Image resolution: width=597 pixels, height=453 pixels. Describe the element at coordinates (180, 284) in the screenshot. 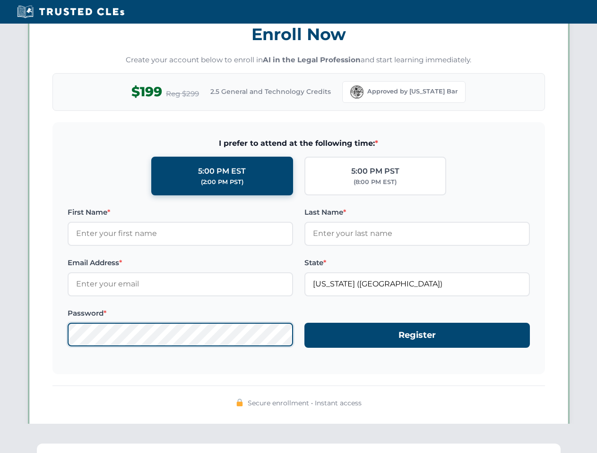

I see `input: Enter your email` at that location.